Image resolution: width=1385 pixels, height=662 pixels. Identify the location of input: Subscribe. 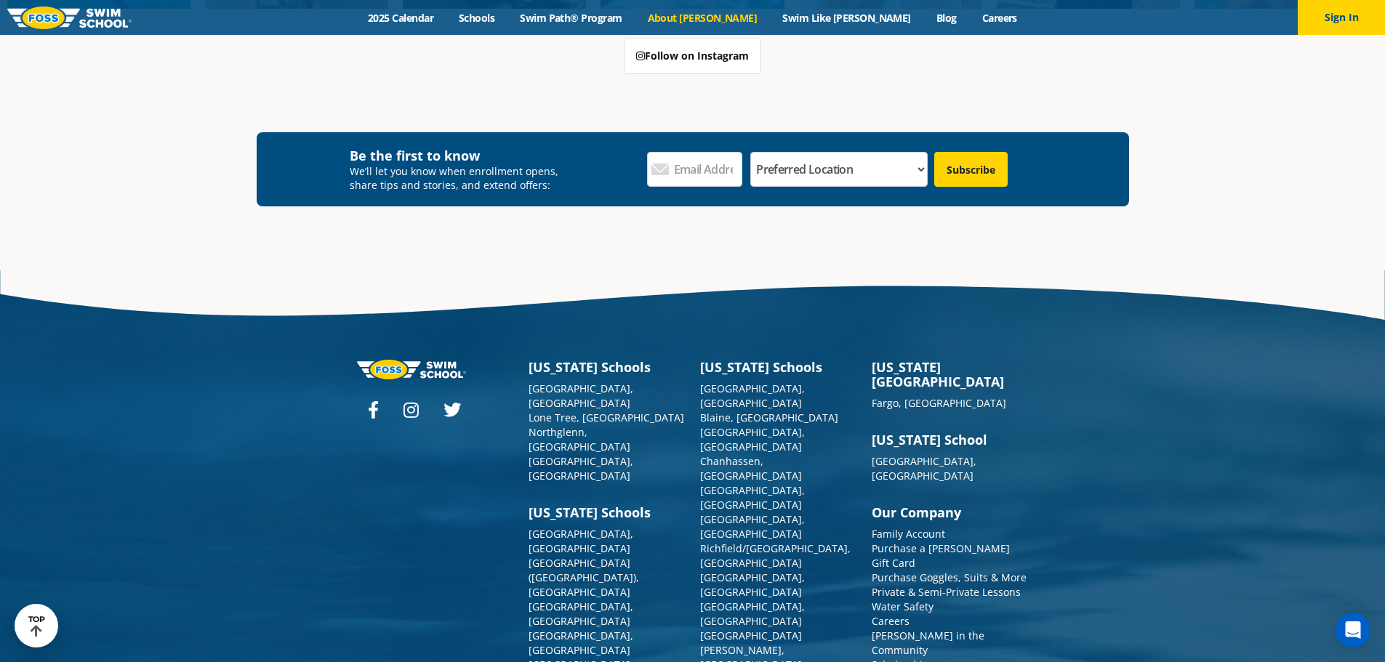
(971, 169).